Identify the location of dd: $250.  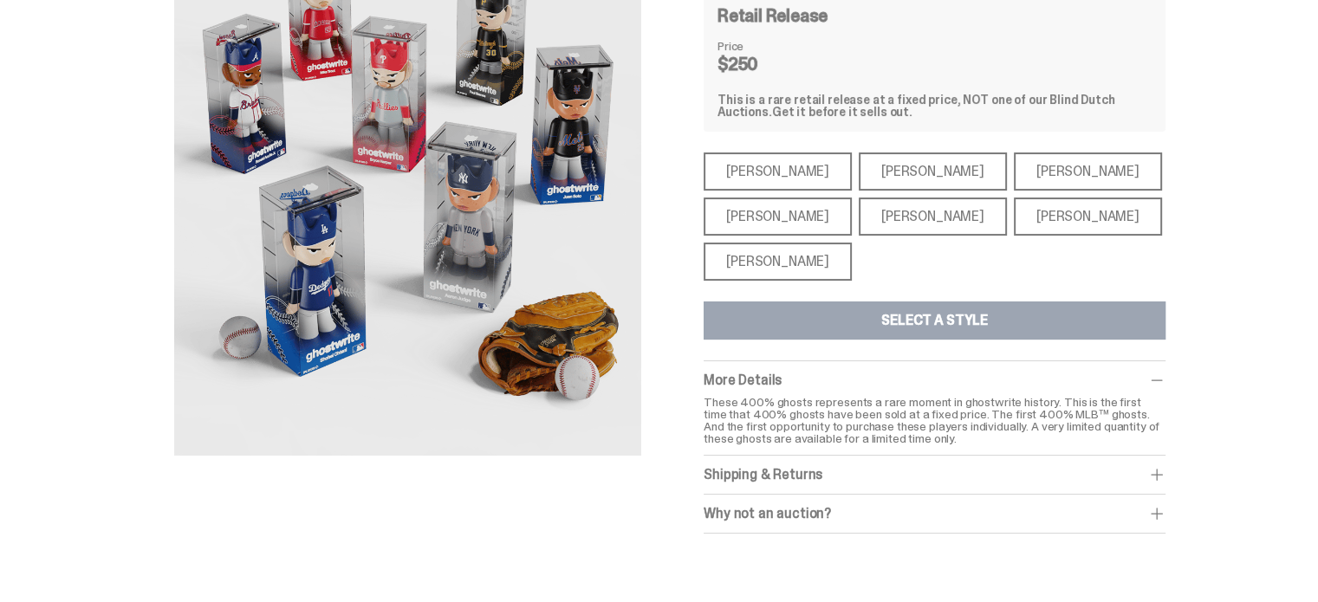
(761, 64).